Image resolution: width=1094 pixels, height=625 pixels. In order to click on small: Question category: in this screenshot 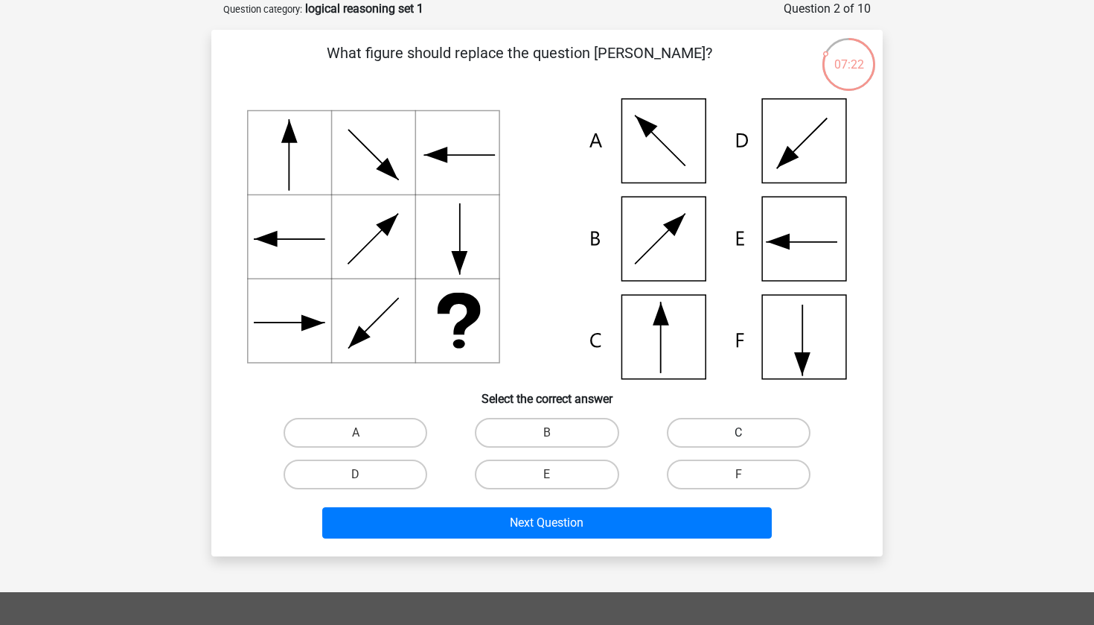, I will do `click(263, 9)`.